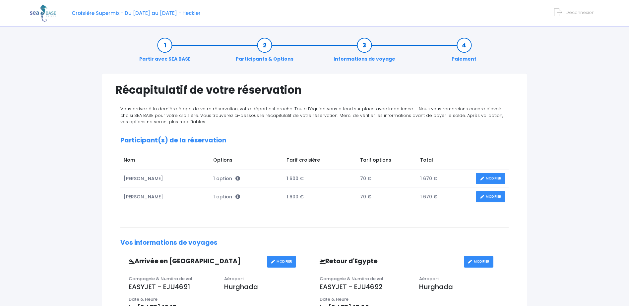 The width and height of the screenshot is (629, 306). Describe the element at coordinates (165, 161) in the screenshot. I see `td: Nom` at that location.